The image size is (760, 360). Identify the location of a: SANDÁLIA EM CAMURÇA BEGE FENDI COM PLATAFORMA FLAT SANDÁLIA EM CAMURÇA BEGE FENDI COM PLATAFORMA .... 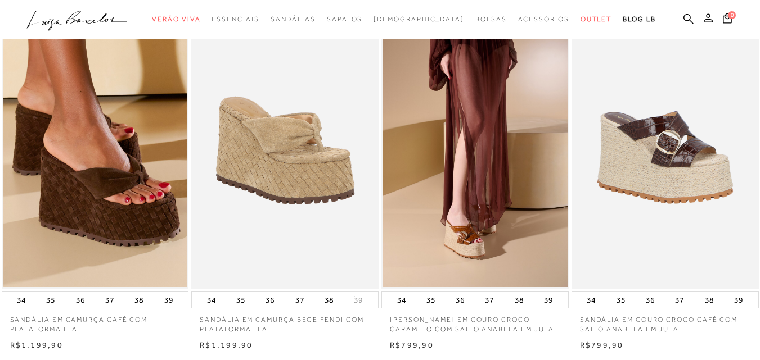
(285, 148).